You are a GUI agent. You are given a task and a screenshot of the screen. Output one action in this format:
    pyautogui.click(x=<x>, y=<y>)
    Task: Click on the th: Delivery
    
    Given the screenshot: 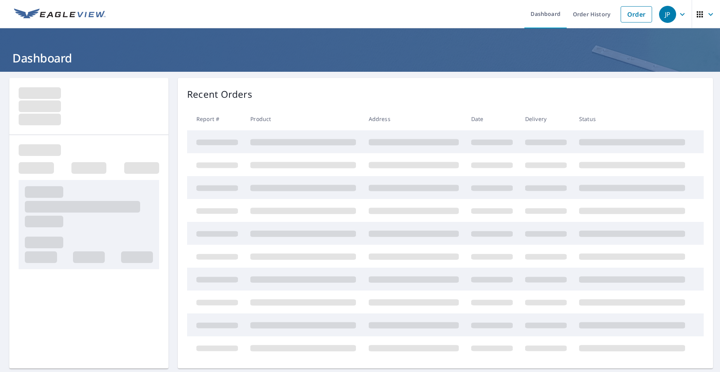 What is the action you would take?
    pyautogui.click(x=546, y=119)
    